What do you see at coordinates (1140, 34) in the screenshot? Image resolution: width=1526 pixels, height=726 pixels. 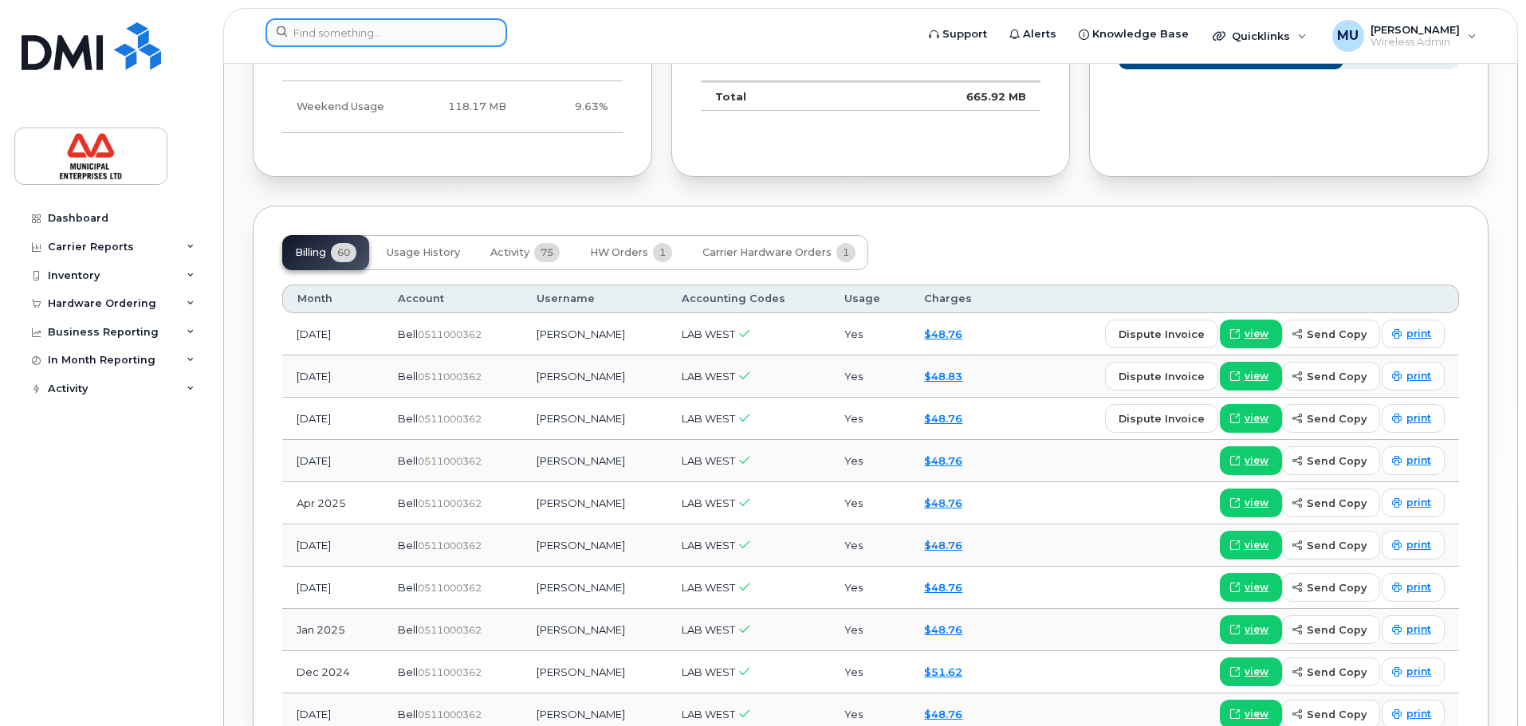 I see `span: Knowledge Base` at bounding box center [1140, 34].